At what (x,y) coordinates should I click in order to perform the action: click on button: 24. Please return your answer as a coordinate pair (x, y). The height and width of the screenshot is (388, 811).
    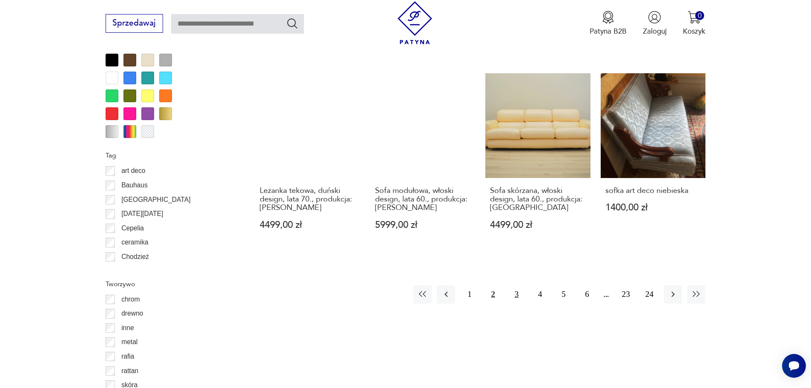
    Looking at the image, I should click on (649, 294).